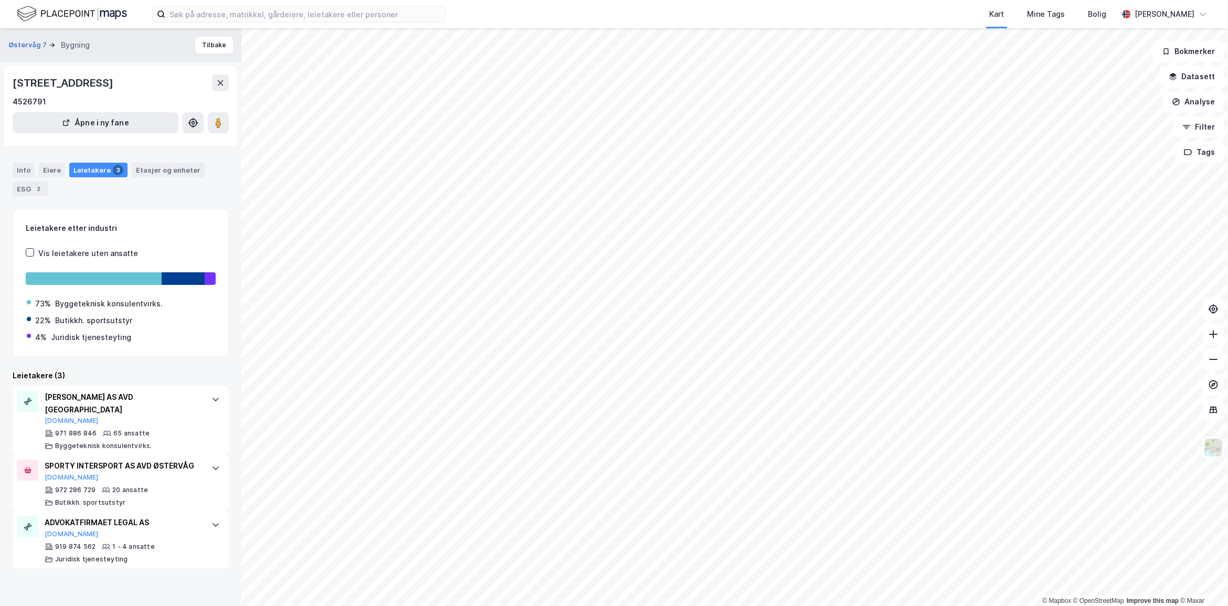 The width and height of the screenshot is (1228, 606). I want to click on div: Leietakere, so click(98, 170).